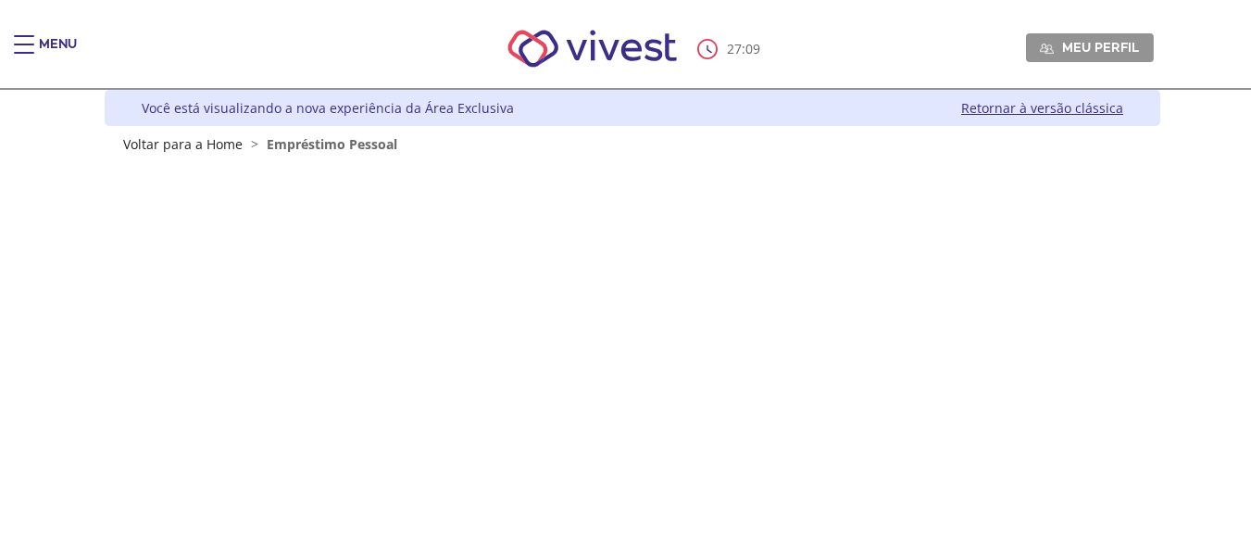 The height and width of the screenshot is (555, 1251). I want to click on span: 09, so click(753, 48).